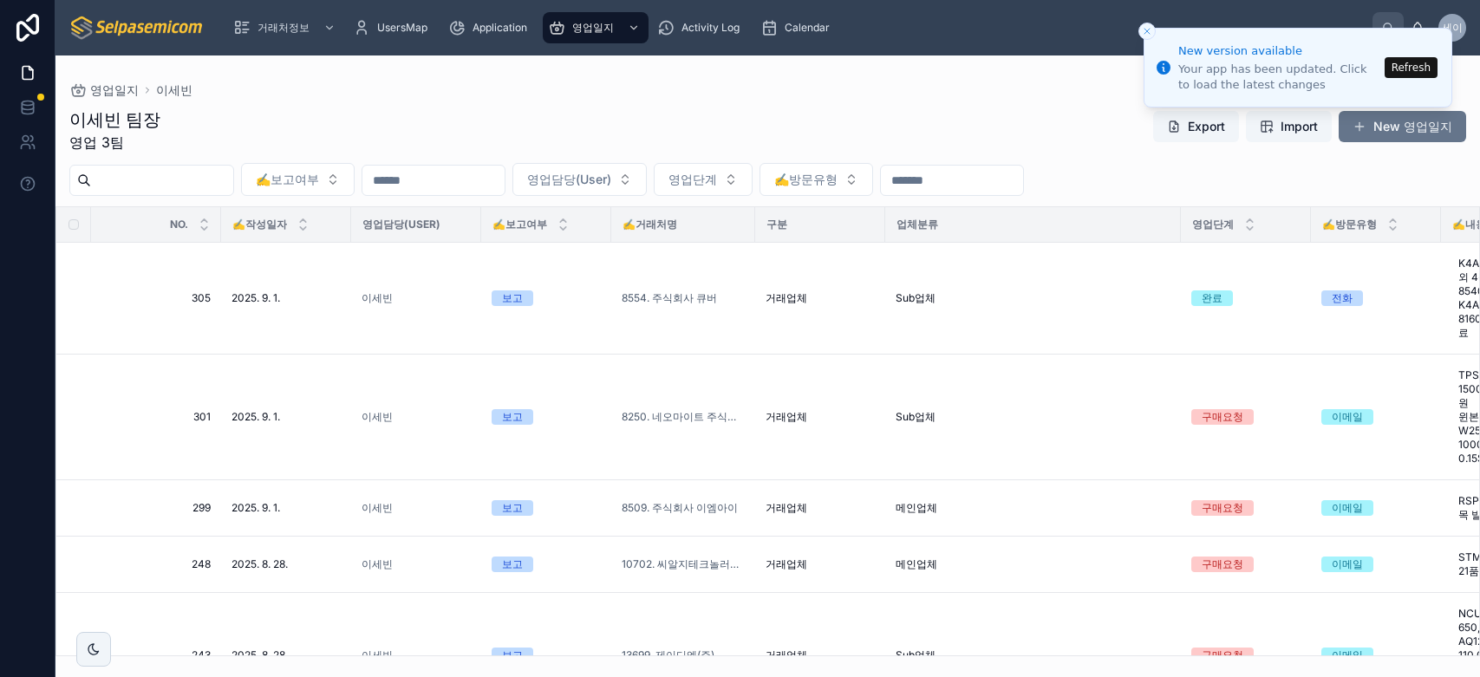  What do you see at coordinates (680, 508) in the screenshot?
I see `span: 8509. 주식회사 이엠아이` at bounding box center [680, 508].